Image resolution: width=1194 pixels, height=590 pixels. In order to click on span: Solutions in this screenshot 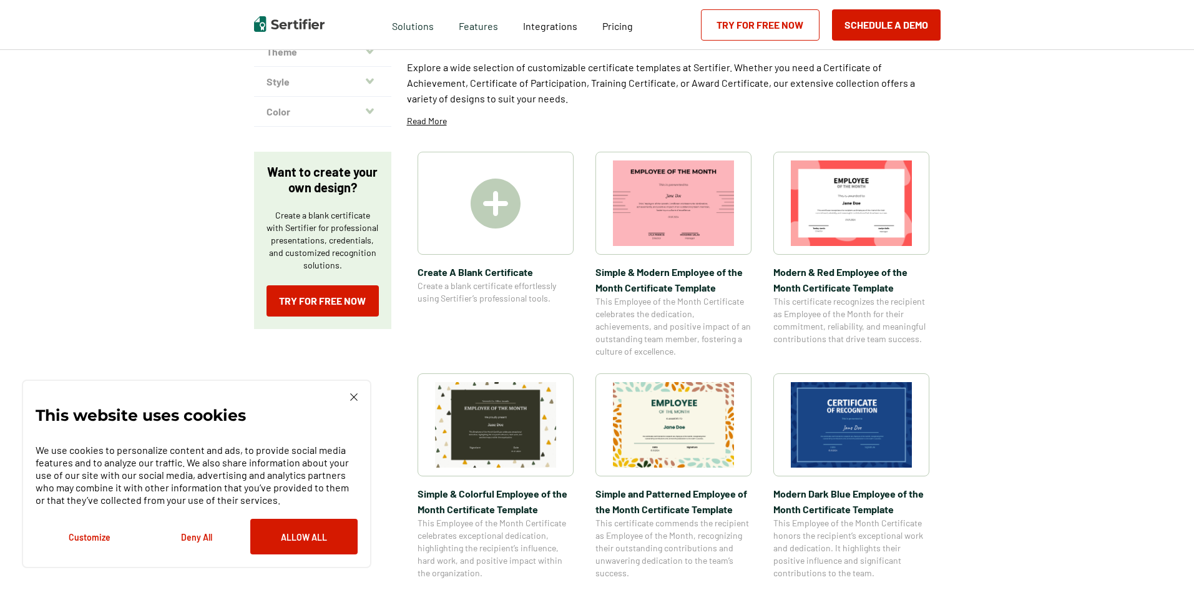, I will do `click(412, 24)`.